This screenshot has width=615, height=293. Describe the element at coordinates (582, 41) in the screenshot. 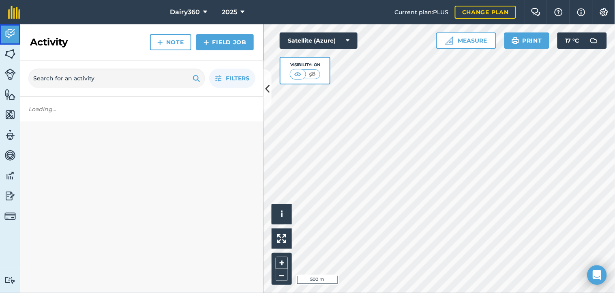

I see `button: 17 °C` at that location.